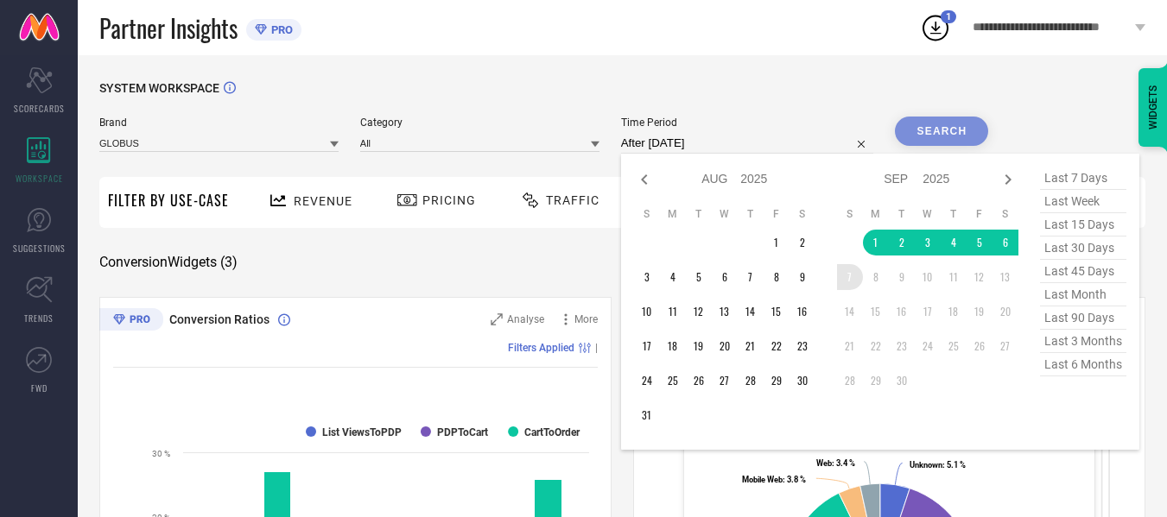 The height and width of the screenshot is (517, 1167). What do you see at coordinates (876, 312) in the screenshot?
I see `td: Mon Sep 15 2025` at bounding box center [876, 312].